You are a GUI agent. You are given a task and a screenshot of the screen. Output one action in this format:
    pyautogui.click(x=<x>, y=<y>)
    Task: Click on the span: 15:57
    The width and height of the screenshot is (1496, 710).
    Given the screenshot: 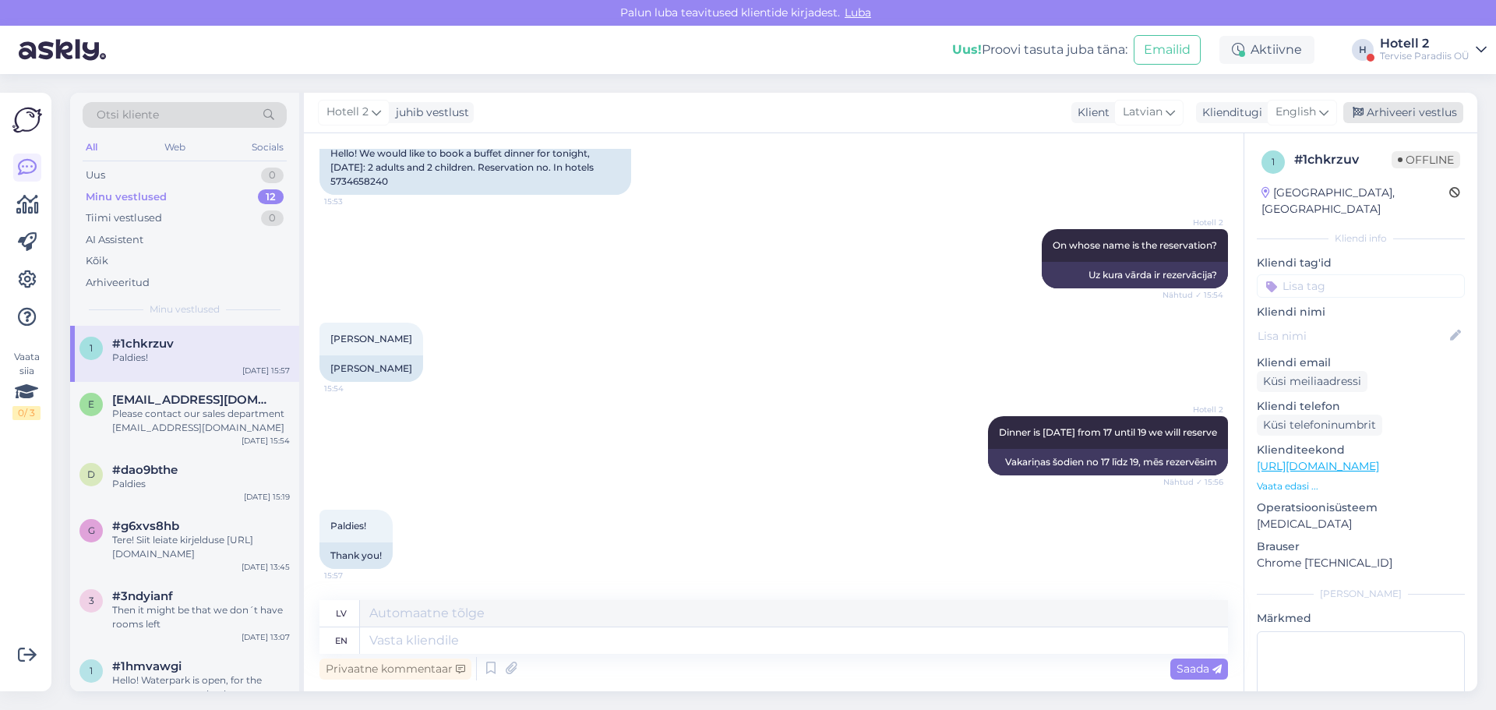 What is the action you would take?
    pyautogui.click(x=353, y=575)
    